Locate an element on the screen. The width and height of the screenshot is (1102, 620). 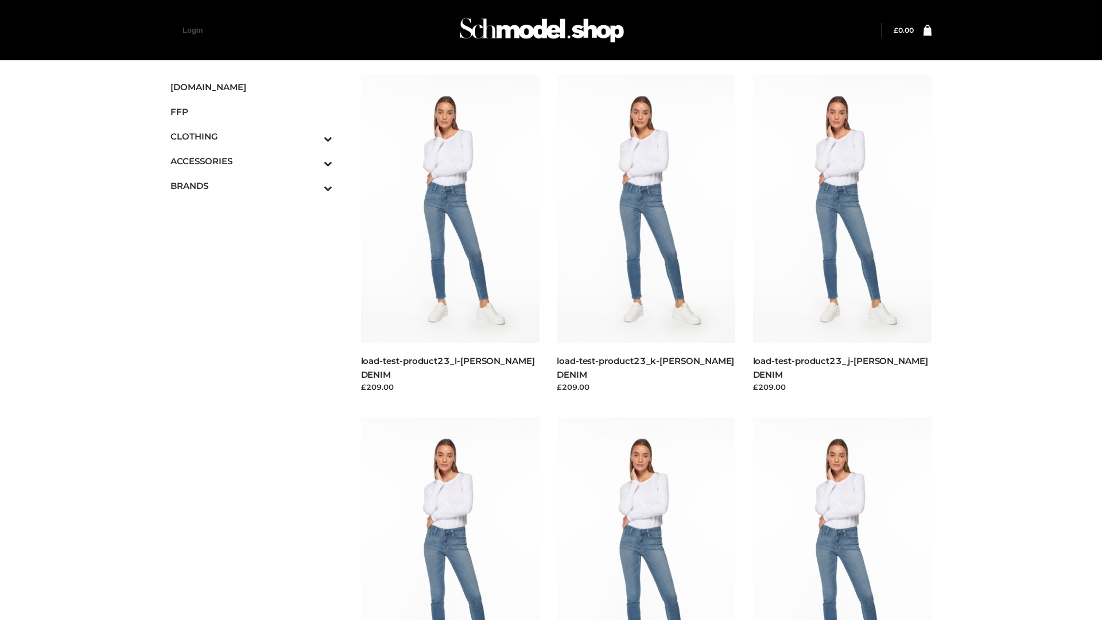
span: FFP is located at coordinates (251, 111).